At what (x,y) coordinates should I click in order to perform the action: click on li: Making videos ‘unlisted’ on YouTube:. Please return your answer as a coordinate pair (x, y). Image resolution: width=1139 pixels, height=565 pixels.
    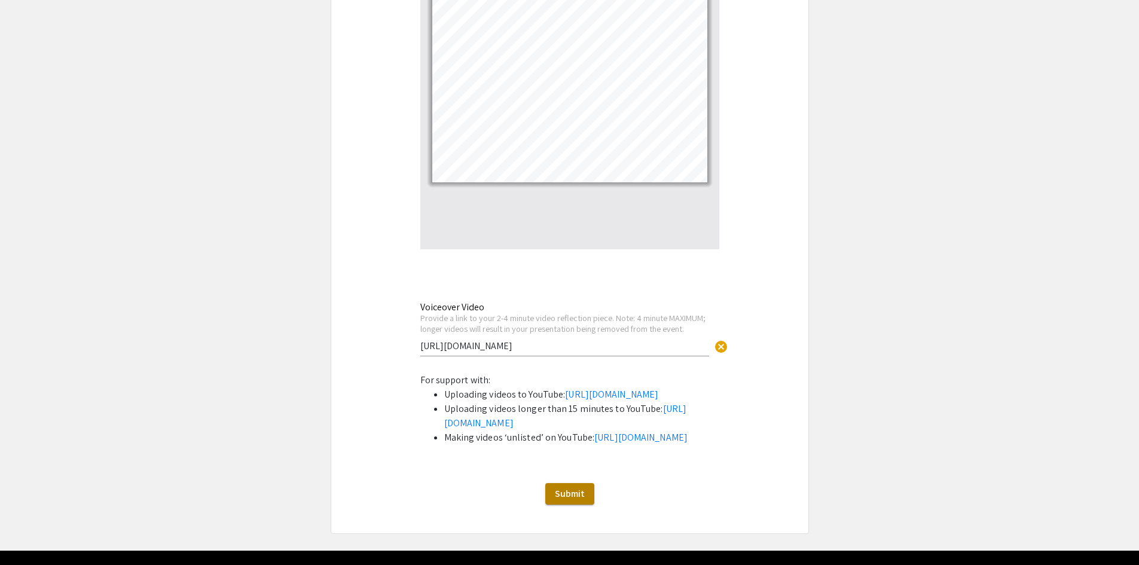
    Looking at the image, I should click on (582, 438).